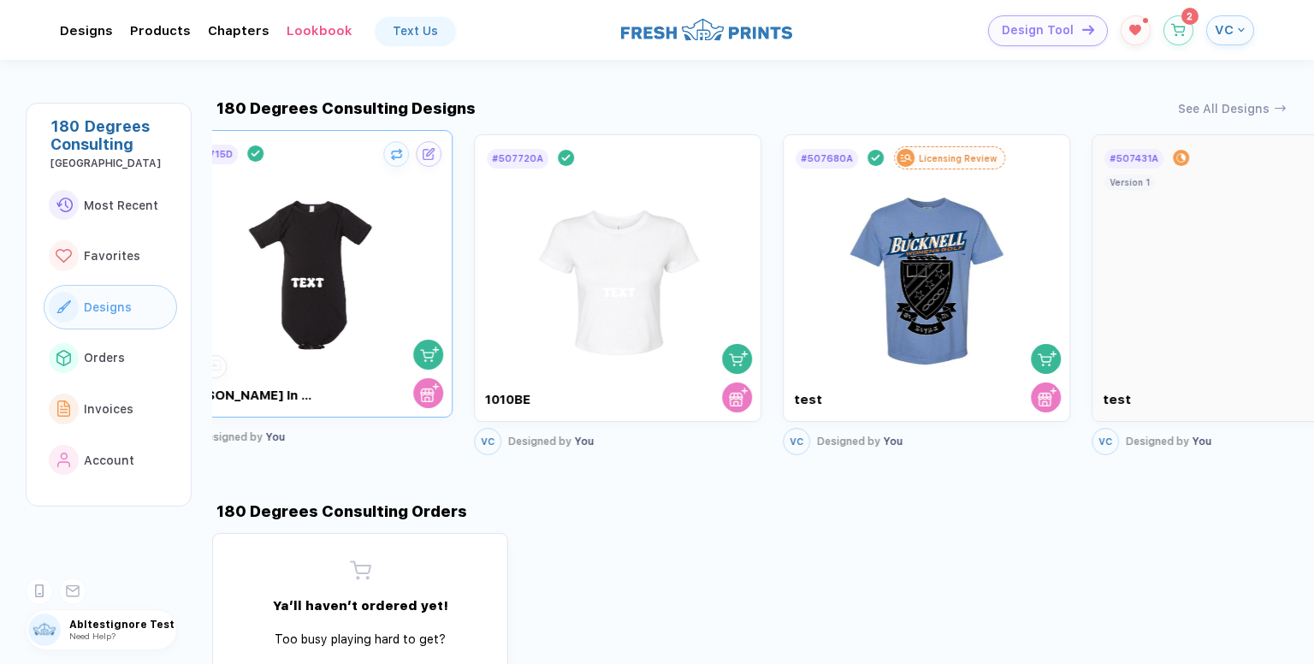 The width and height of the screenshot is (1314, 664). Describe the element at coordinates (309, 266) in the screenshot. I see `img: 1759258030650oaprv_nt_front.png` at that location.